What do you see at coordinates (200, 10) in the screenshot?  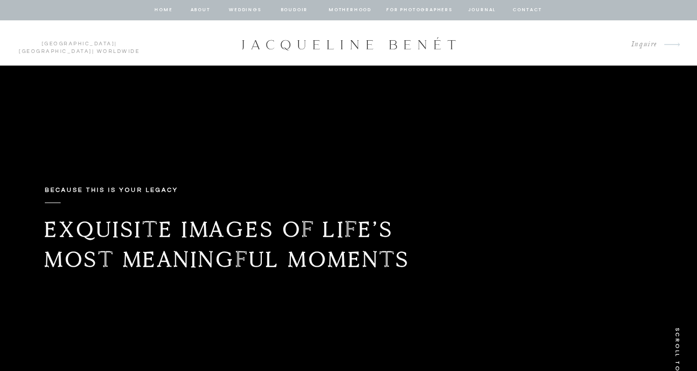 I see `a: about` at bounding box center [200, 10].